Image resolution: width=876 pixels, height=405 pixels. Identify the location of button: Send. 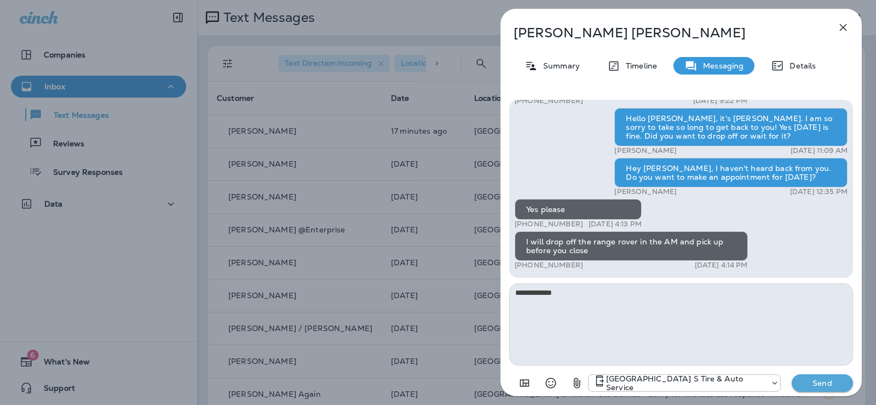
(823, 383).